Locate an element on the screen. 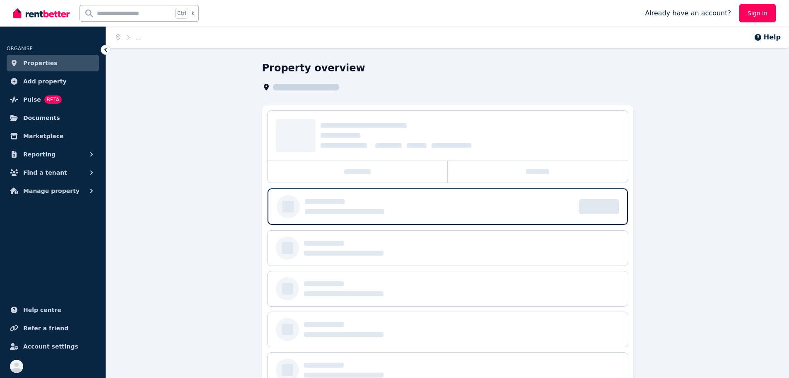 This screenshot has height=378, width=789. span: Reporting is located at coordinates (39, 154).